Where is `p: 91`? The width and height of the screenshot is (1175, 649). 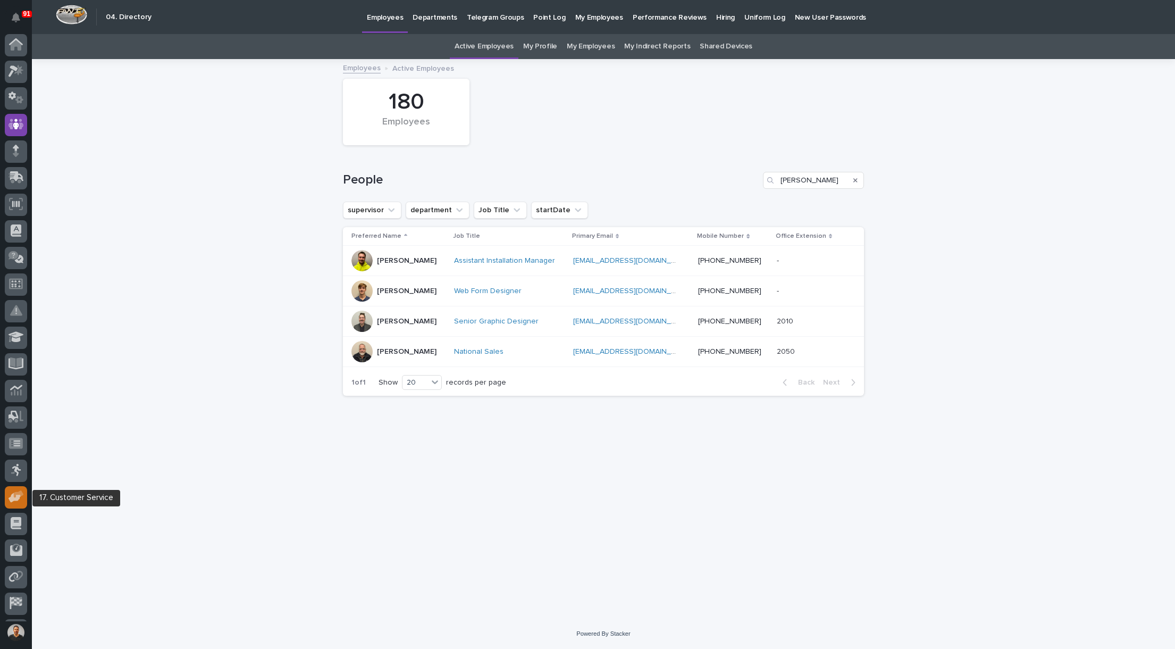
p: 91 is located at coordinates (27, 14).